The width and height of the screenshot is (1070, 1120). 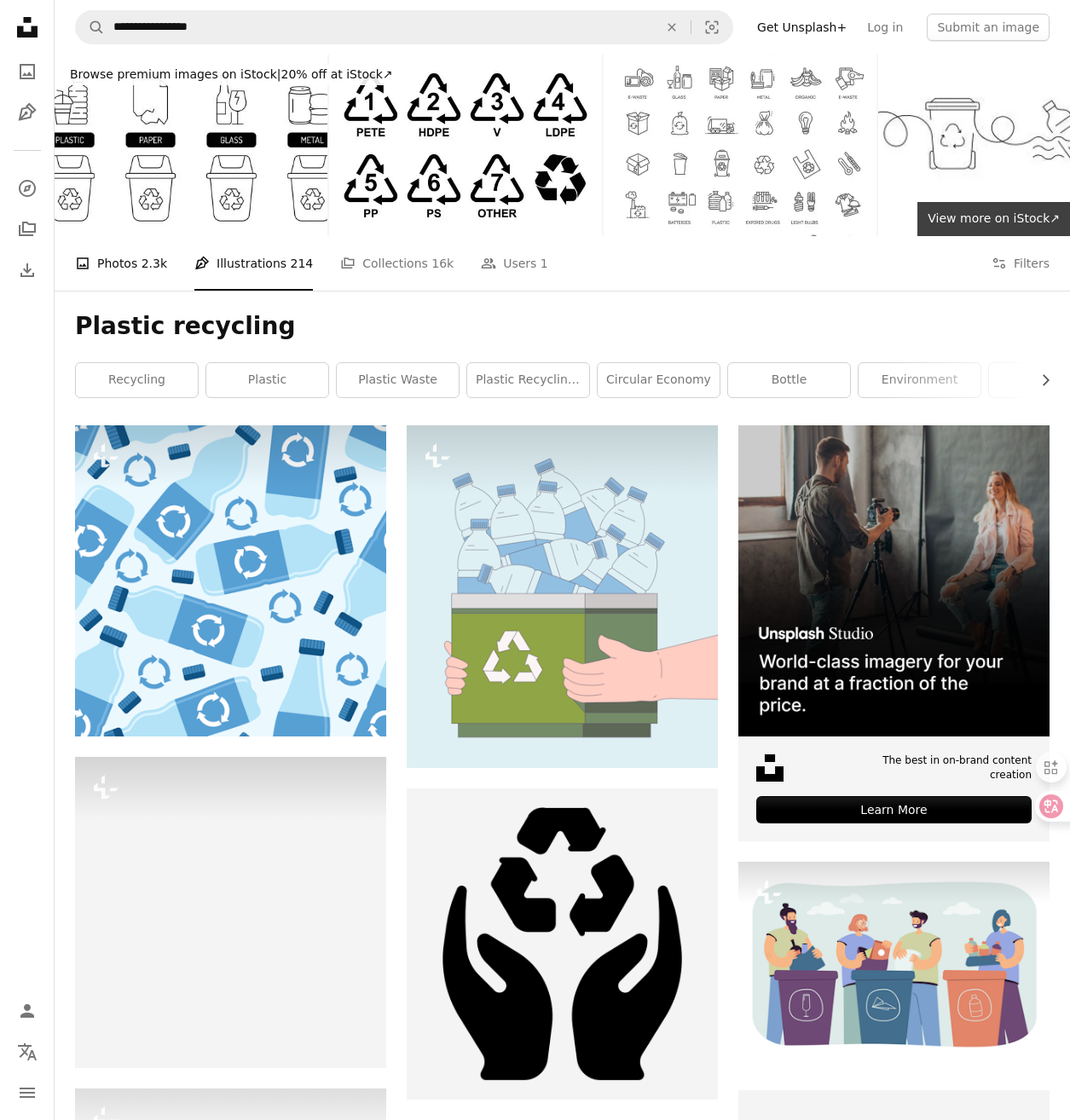 What do you see at coordinates (955, 769) in the screenshot?
I see `span: The best in on-brand content creation` at bounding box center [955, 769].